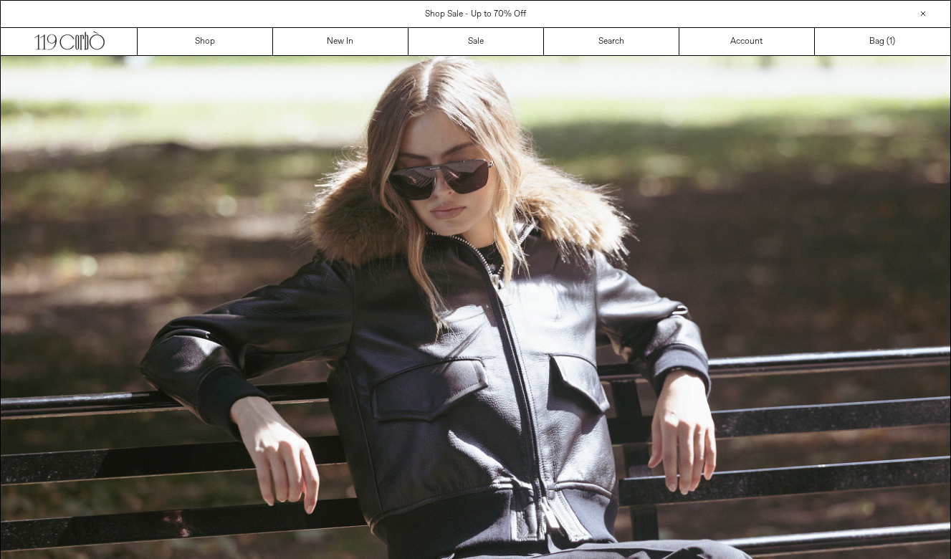  What do you see at coordinates (476, 42) in the screenshot?
I see `a: Sale` at bounding box center [476, 42].